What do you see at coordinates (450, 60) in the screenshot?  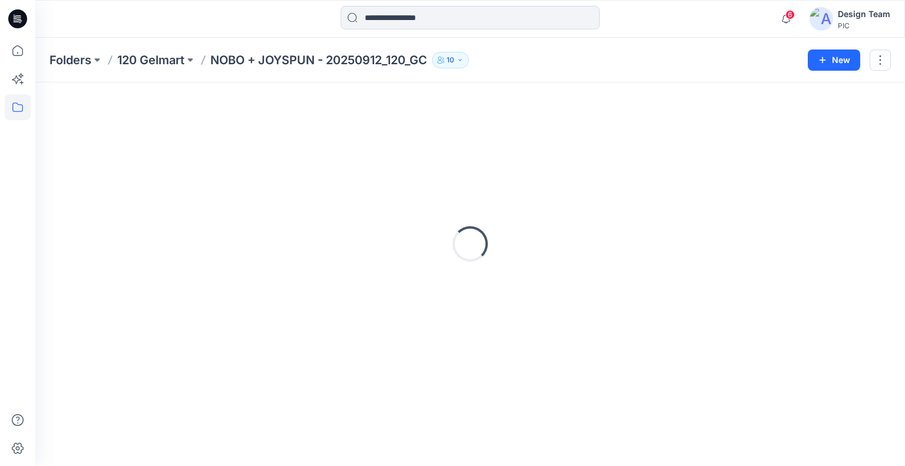 I see `p: 10` at bounding box center [450, 60].